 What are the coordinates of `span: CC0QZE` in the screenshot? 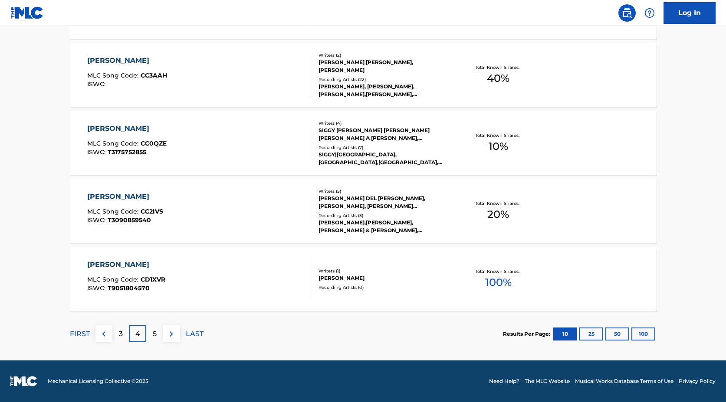 It's located at (154, 144).